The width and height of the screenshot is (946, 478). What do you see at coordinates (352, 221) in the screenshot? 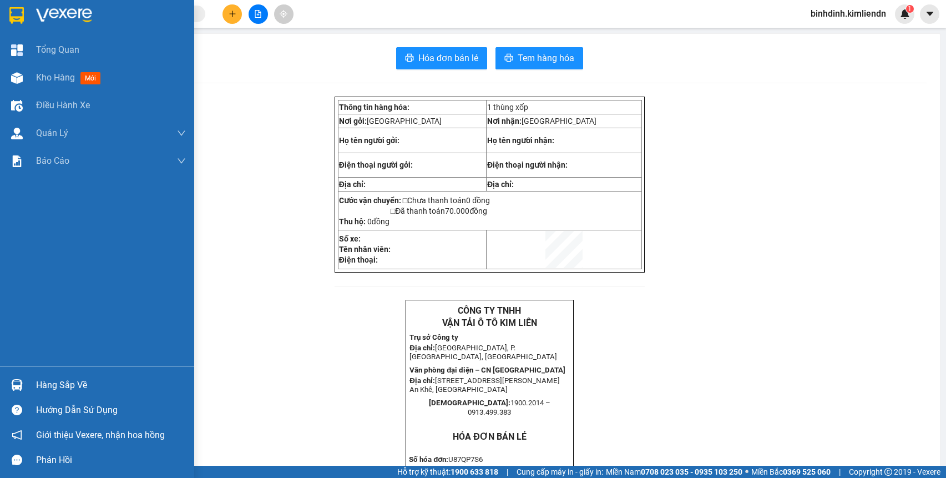
I see `strong: Thu hộ:` at bounding box center [352, 221].